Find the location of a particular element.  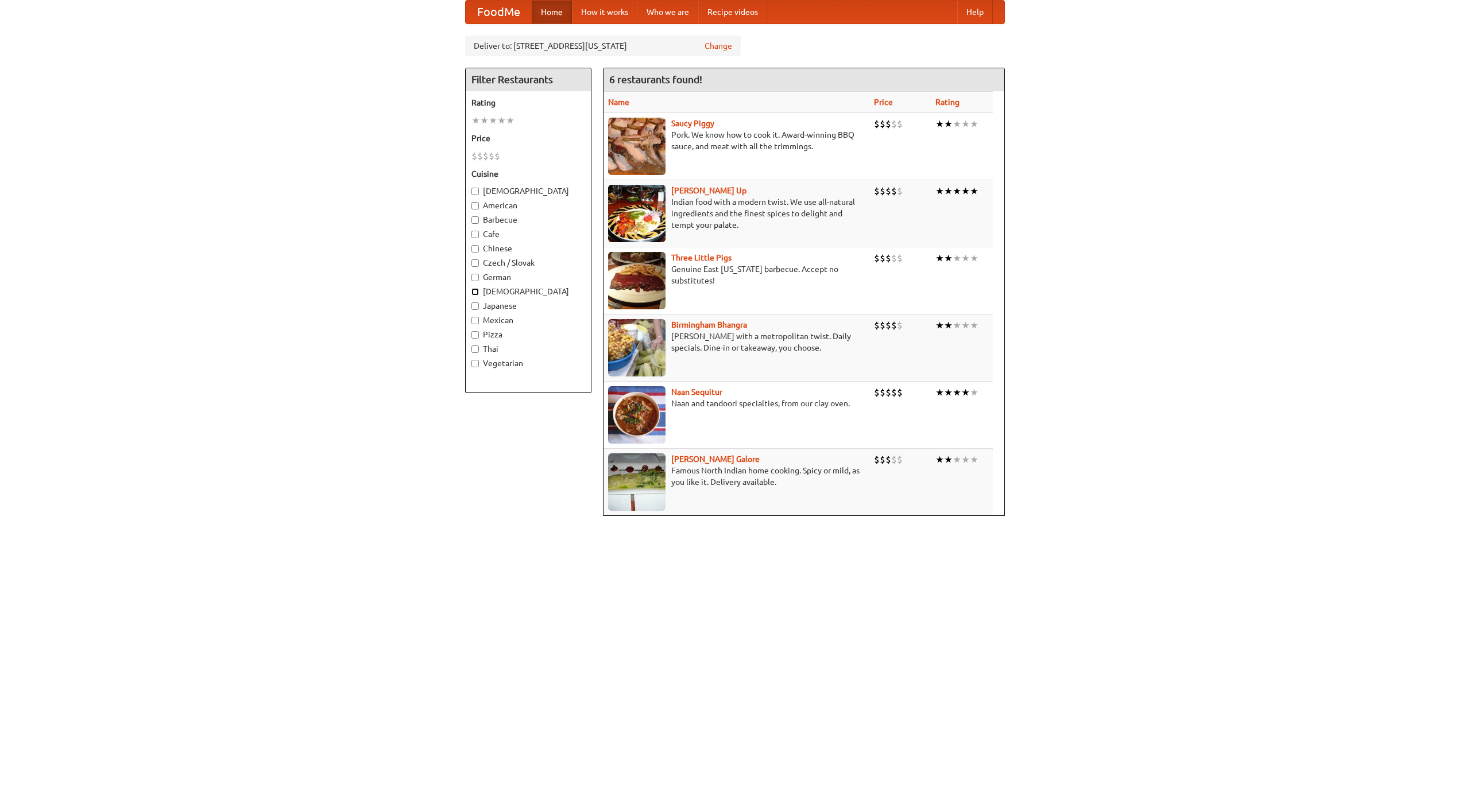

img: littlepigs.jpg is located at coordinates (637, 281).